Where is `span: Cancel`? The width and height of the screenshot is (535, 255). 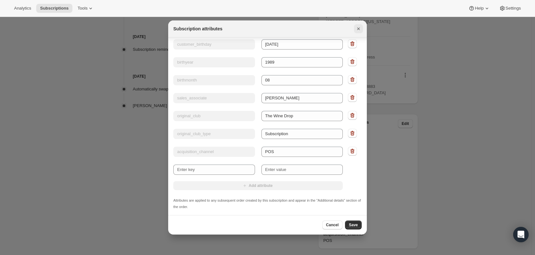 span: Cancel is located at coordinates (332, 225).